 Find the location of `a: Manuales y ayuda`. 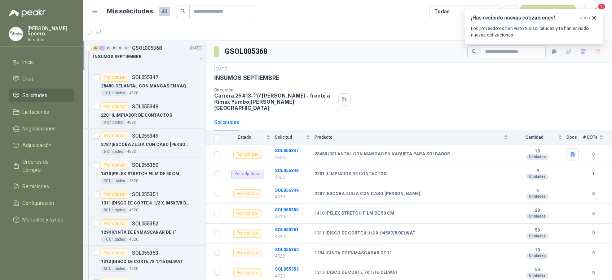

a: Manuales y ayuda is located at coordinates (41, 219).